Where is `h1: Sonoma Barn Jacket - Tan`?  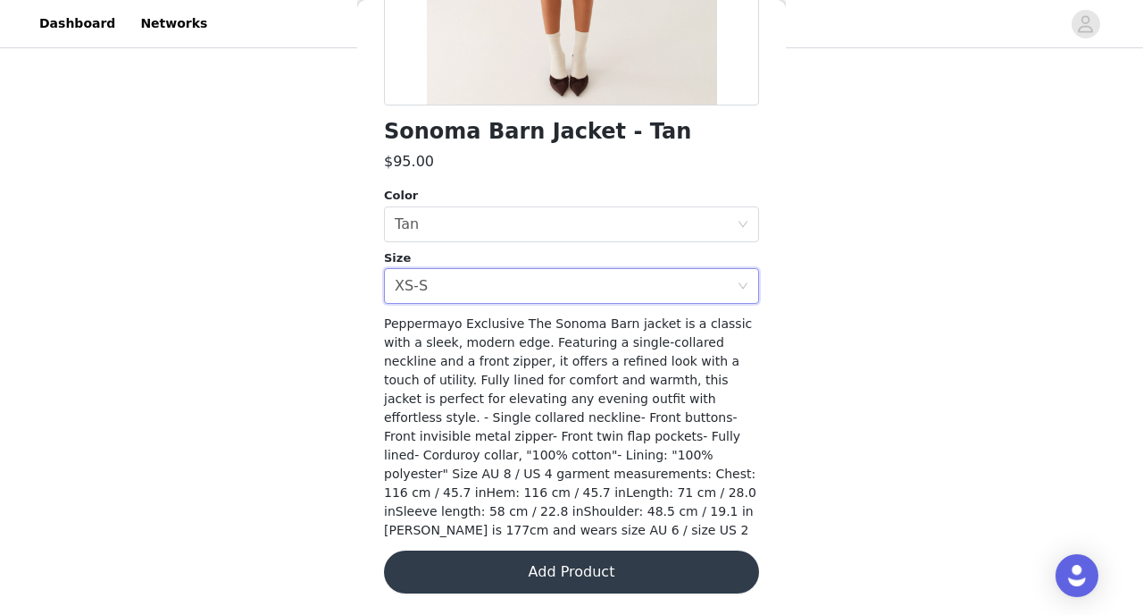 h1: Sonoma Barn Jacket - Tan is located at coordinates (538, 131).